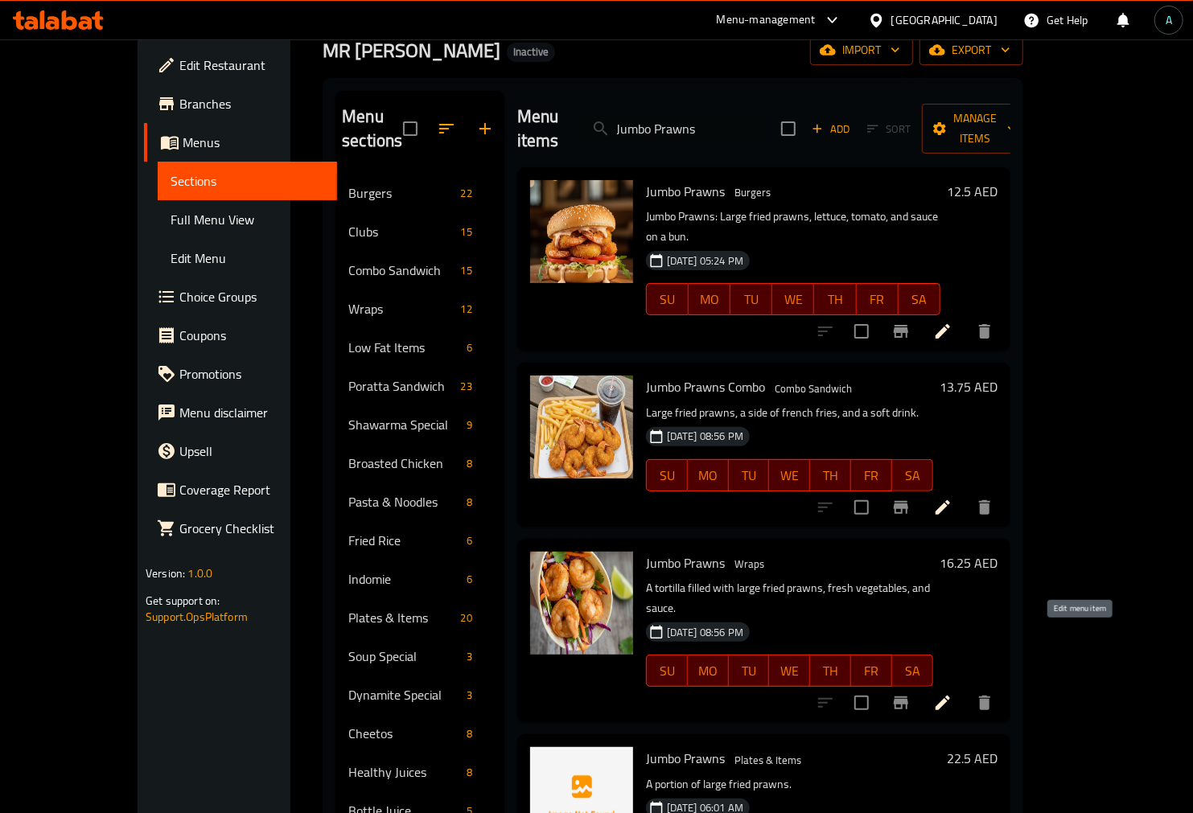 This screenshot has height=813, width=1193. I want to click on span: 3, so click(469, 695).